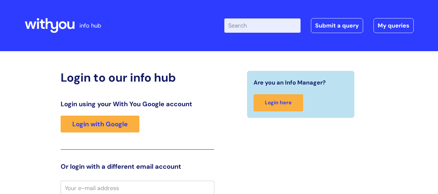 The image size is (438, 194). I want to click on a: Submit a query, so click(336, 26).